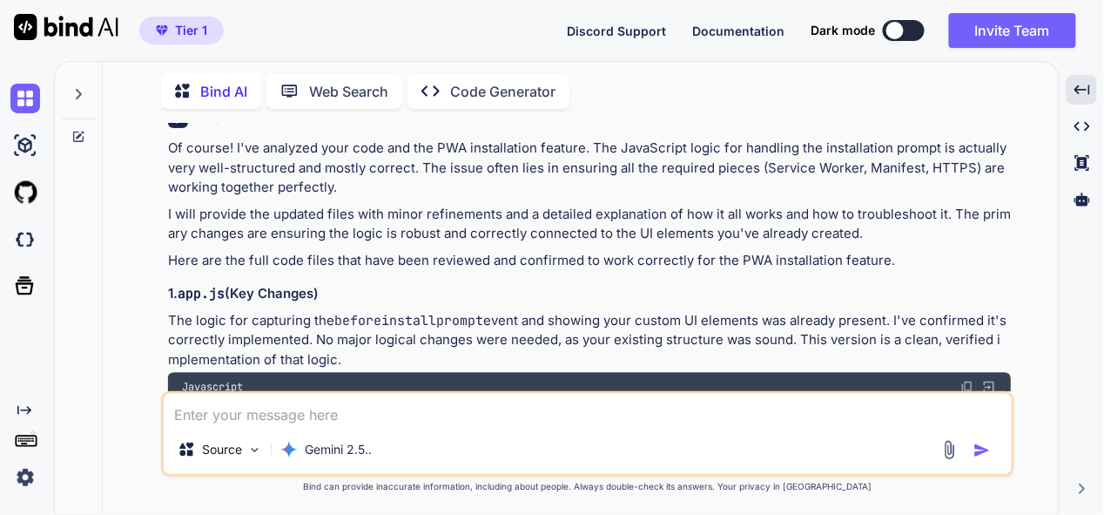 The image size is (1104, 515). I want to click on span: Javascript, so click(212, 387).